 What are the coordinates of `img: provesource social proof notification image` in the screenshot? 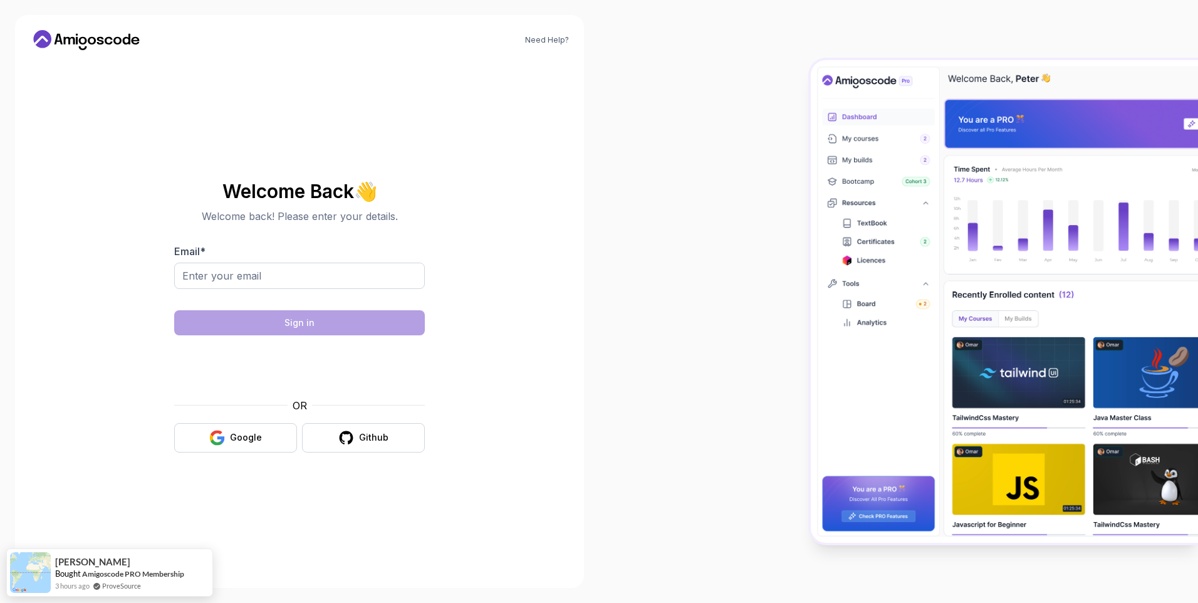 It's located at (30, 572).